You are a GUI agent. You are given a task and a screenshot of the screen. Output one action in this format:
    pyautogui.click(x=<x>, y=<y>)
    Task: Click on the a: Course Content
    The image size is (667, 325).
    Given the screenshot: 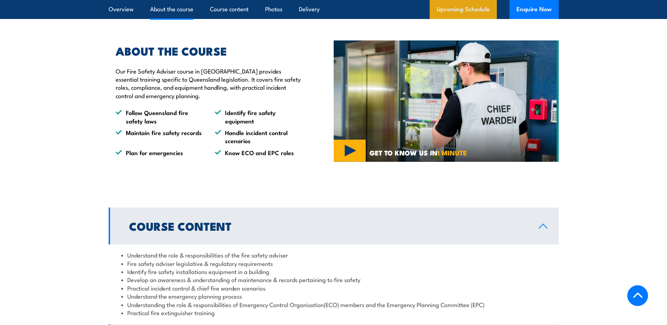 What is the action you would take?
    pyautogui.click(x=334, y=226)
    